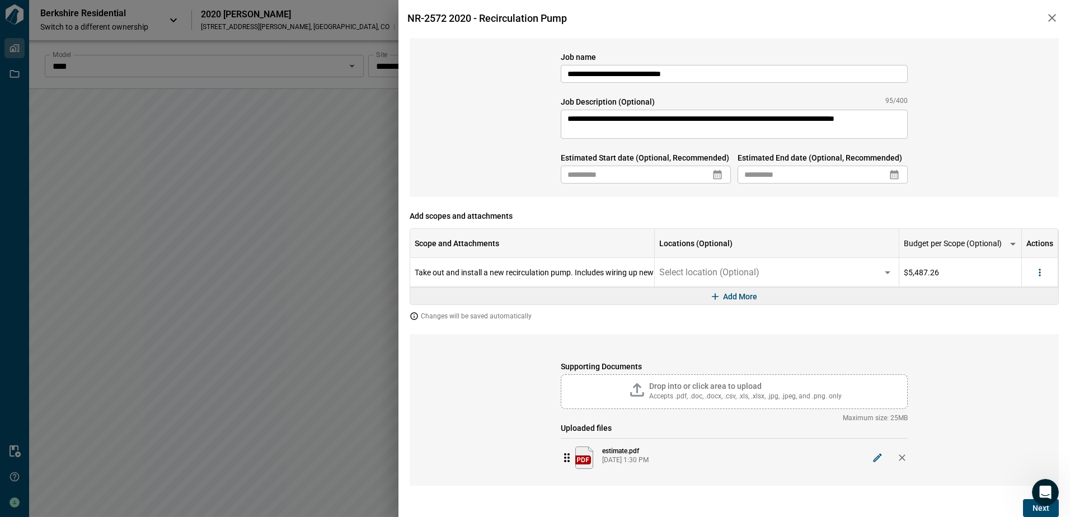 This screenshot has width=1070, height=517. Describe the element at coordinates (625, 451) in the screenshot. I see `span: estimate.pdf` at that location.